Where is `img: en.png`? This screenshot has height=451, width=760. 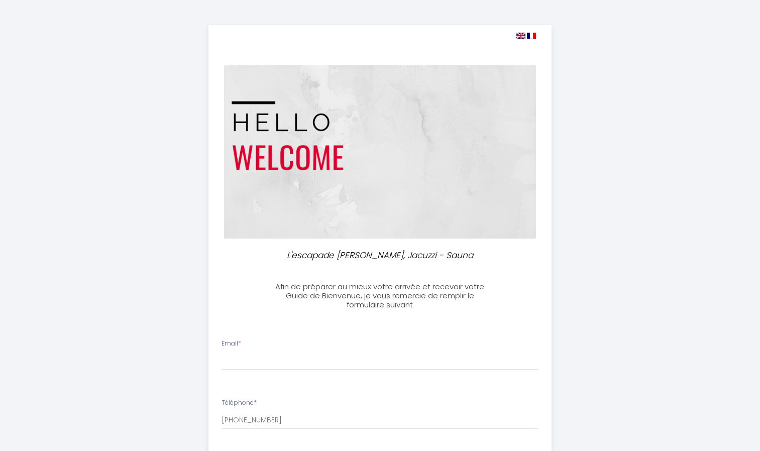
img: en.png is located at coordinates (521, 36).